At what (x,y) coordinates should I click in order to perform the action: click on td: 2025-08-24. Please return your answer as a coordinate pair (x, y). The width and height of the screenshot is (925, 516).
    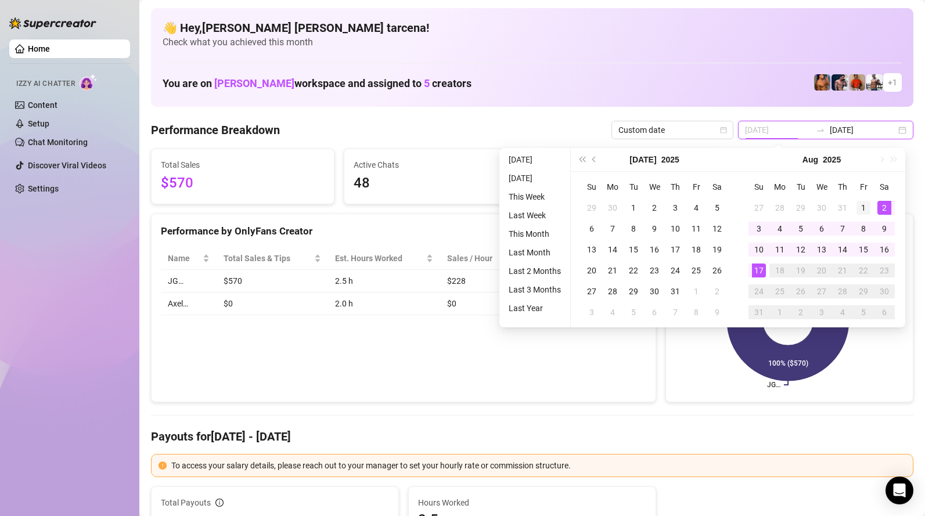
    Looking at the image, I should click on (759, 292).